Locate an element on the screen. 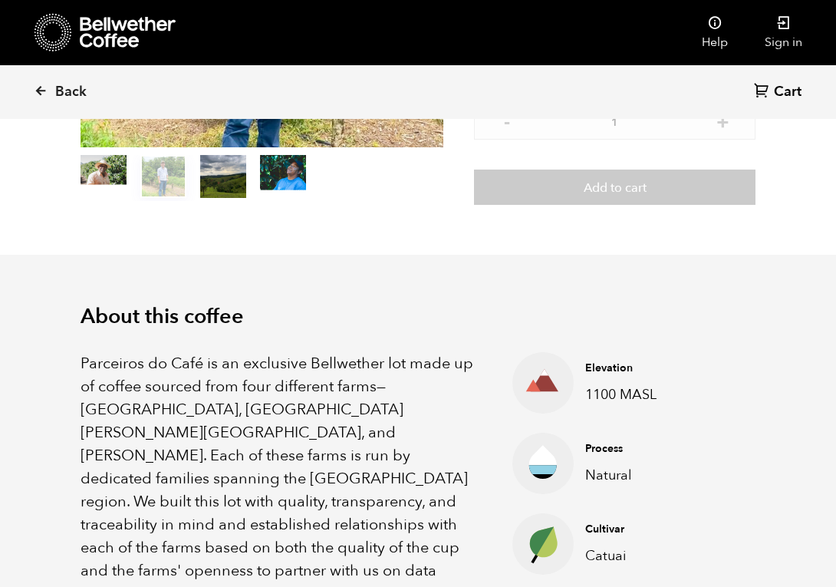 Image resolution: width=836 pixels, height=587 pixels. button: Add to cart is located at coordinates (614, 187).